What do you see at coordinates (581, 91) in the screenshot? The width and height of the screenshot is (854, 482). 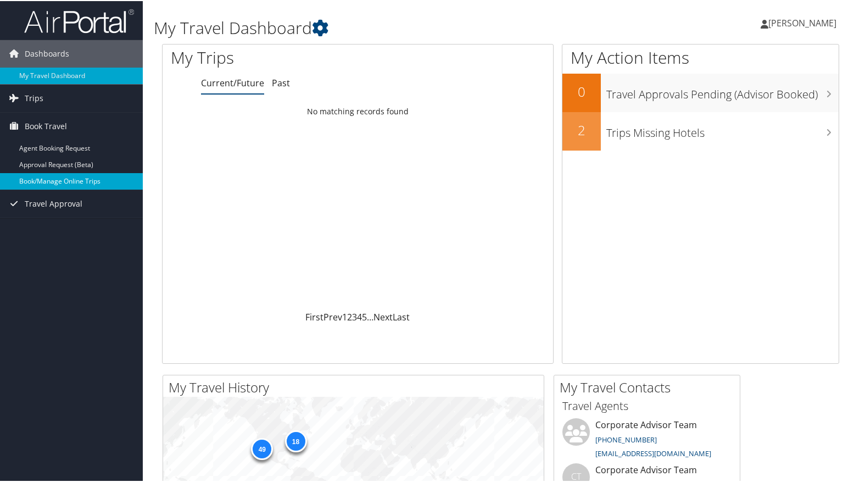 I see `h2: 0` at bounding box center [581, 91].